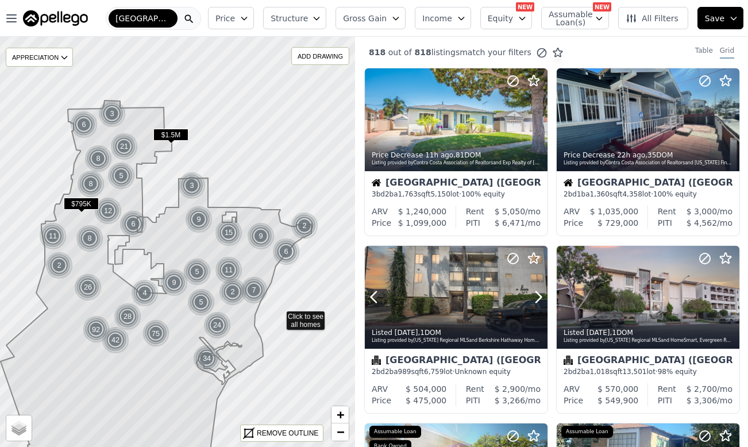 The height and width of the screenshot is (447, 748). I want to click on div: Price Decrease , 81 DOM, so click(457, 155).